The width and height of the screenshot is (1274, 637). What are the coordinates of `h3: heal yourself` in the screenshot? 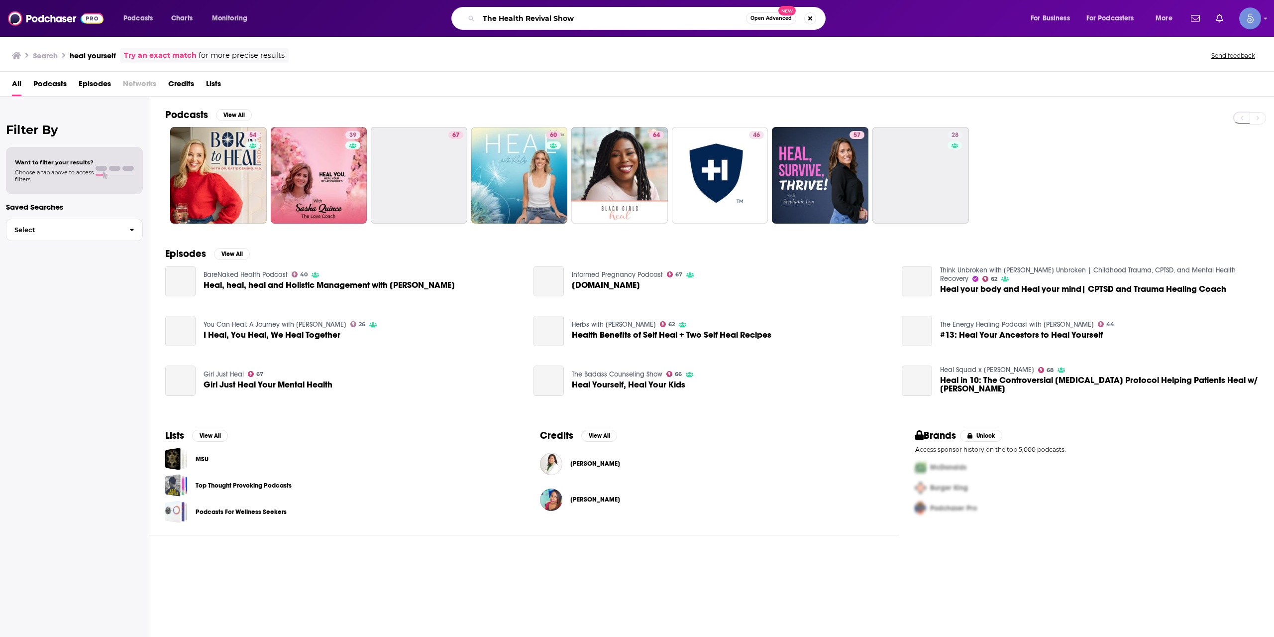 It's located at (93, 55).